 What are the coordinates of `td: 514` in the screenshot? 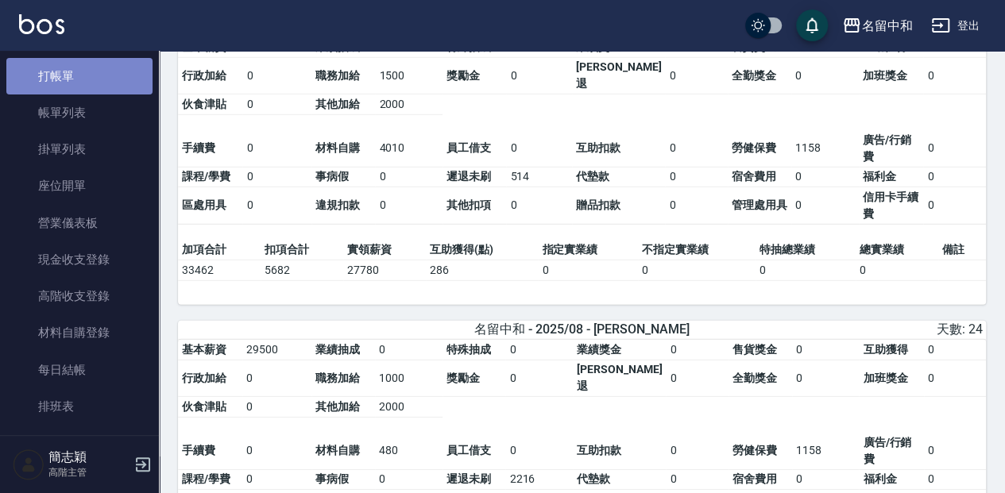 It's located at (539, 177).